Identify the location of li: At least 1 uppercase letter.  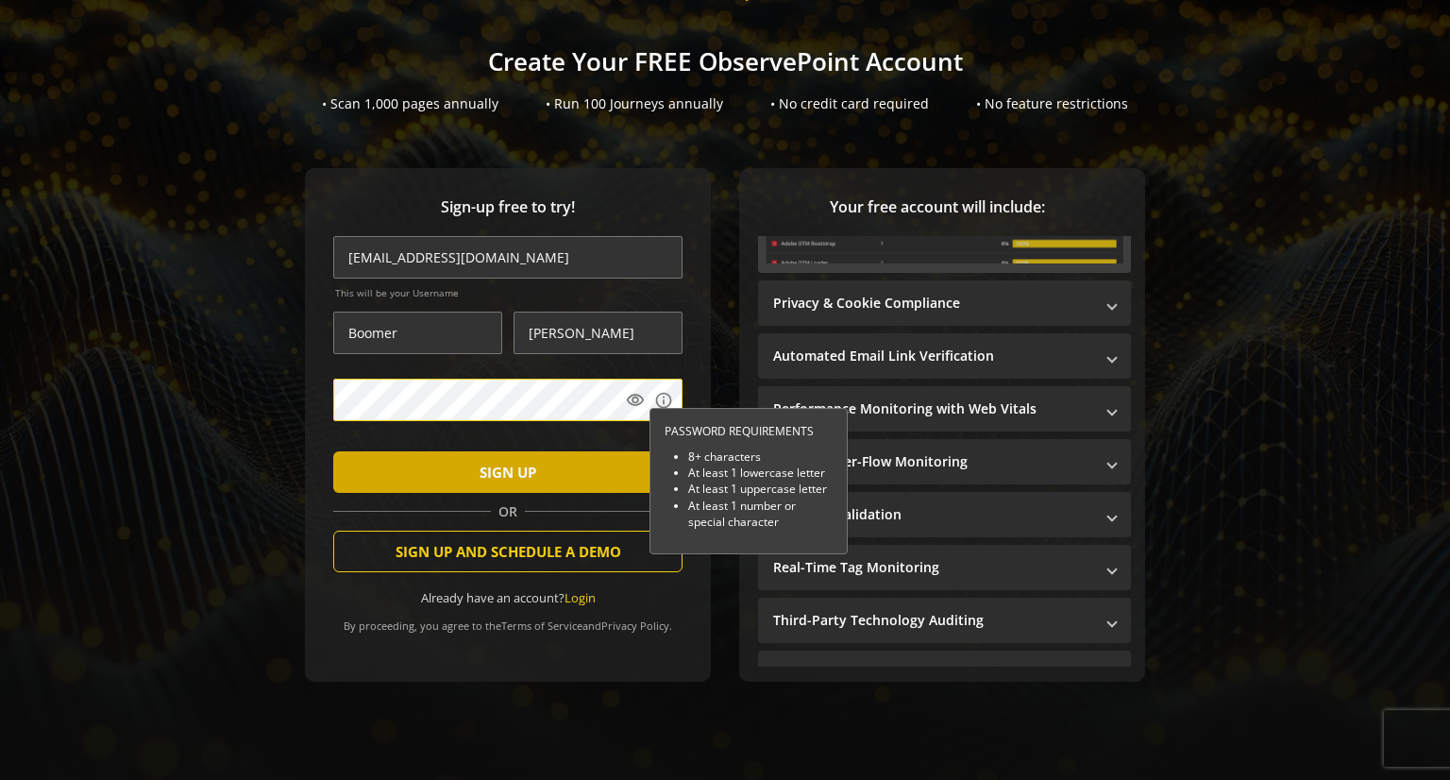
(760, 488).